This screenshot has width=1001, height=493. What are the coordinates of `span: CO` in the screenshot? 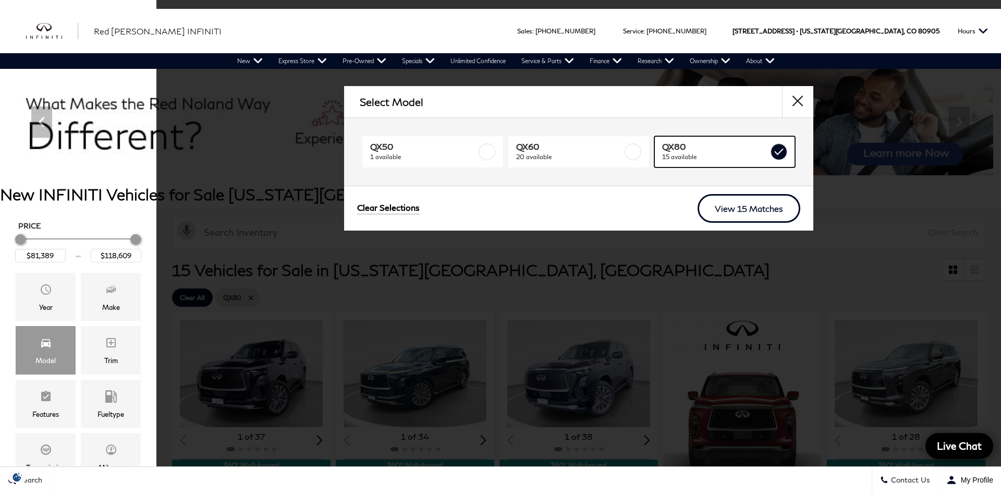 It's located at (911, 31).